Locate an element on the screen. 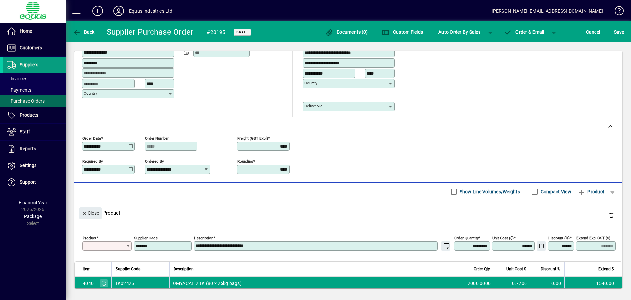 The image size is (631, 300). span: Products is located at coordinates (29, 115).